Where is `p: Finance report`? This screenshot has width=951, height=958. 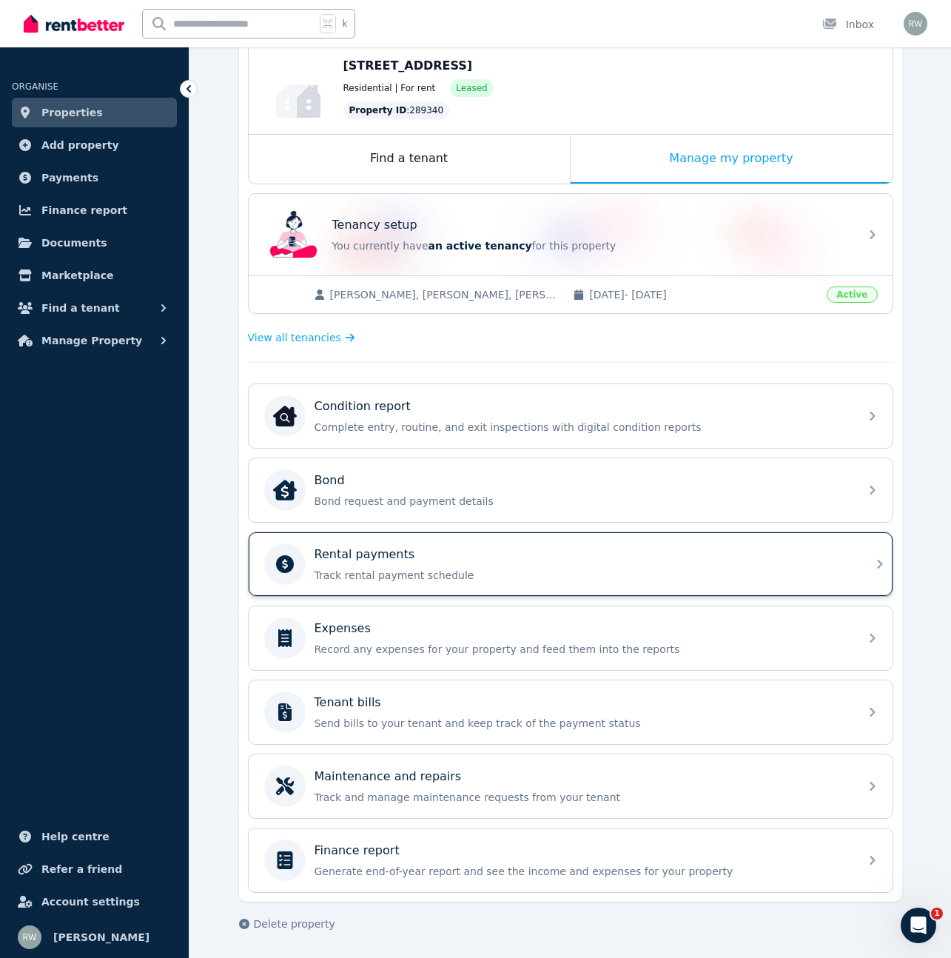
p: Finance report is located at coordinates (357, 850).